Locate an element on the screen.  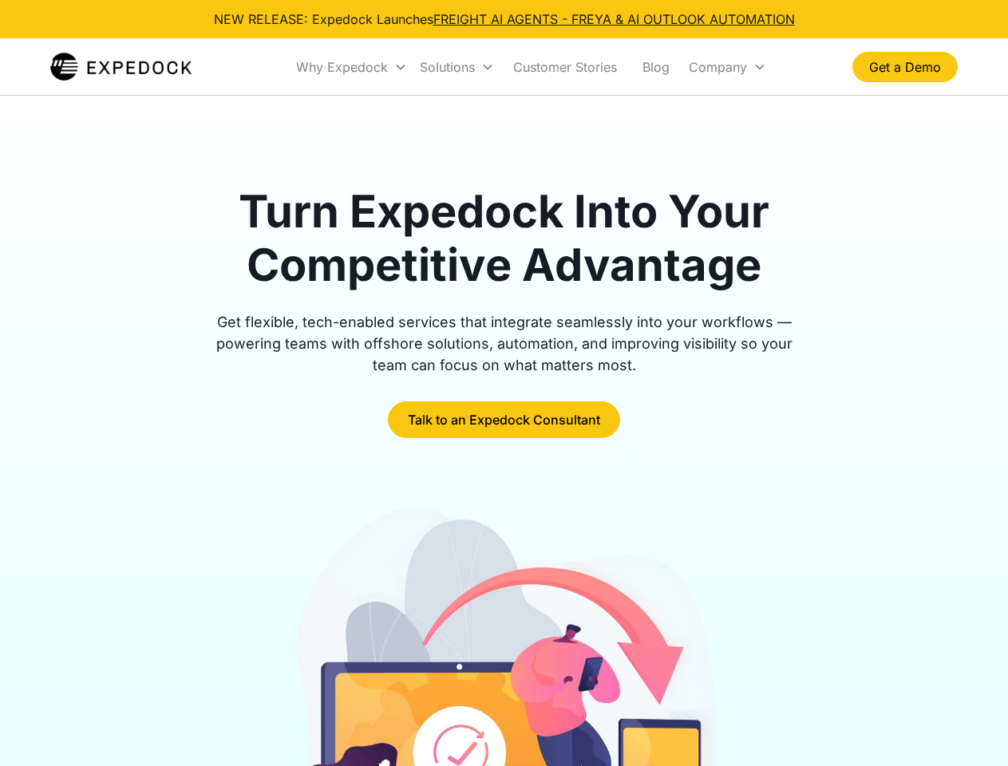
h1: Turn Expedock Into Your Competitive Advantage is located at coordinates (504, 239).